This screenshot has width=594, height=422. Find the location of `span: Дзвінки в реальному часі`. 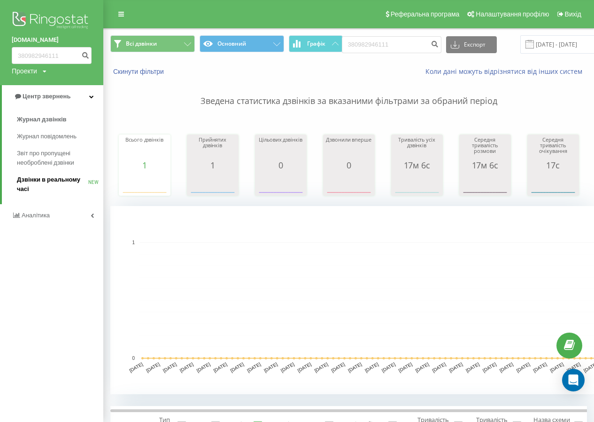

span: Дзвінки в реальному часі is located at coordinates (53, 184).